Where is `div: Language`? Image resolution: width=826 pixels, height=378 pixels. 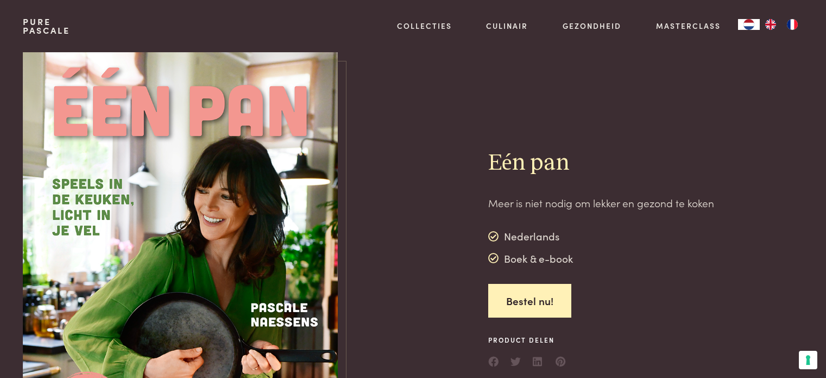
div: Language is located at coordinates (749, 24).